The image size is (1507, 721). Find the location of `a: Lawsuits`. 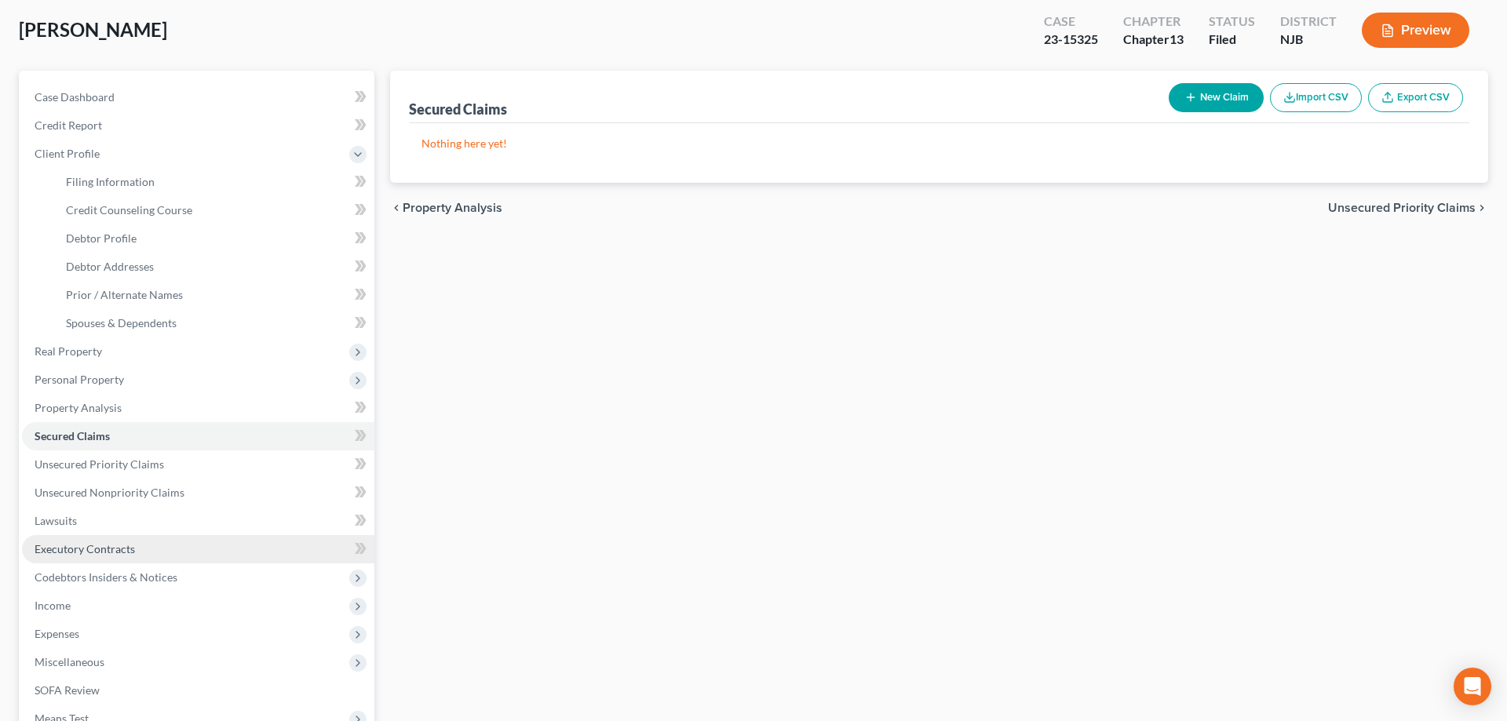

a: Lawsuits is located at coordinates (198, 521).